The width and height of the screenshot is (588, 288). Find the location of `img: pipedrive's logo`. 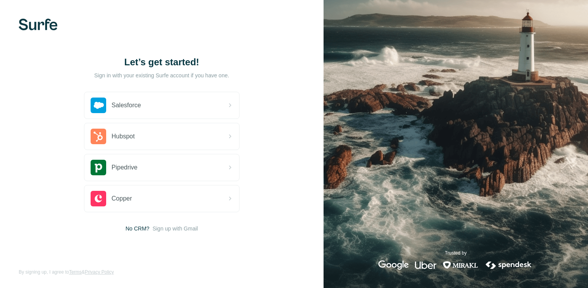

img: pipedrive's logo is located at coordinates (98, 167).